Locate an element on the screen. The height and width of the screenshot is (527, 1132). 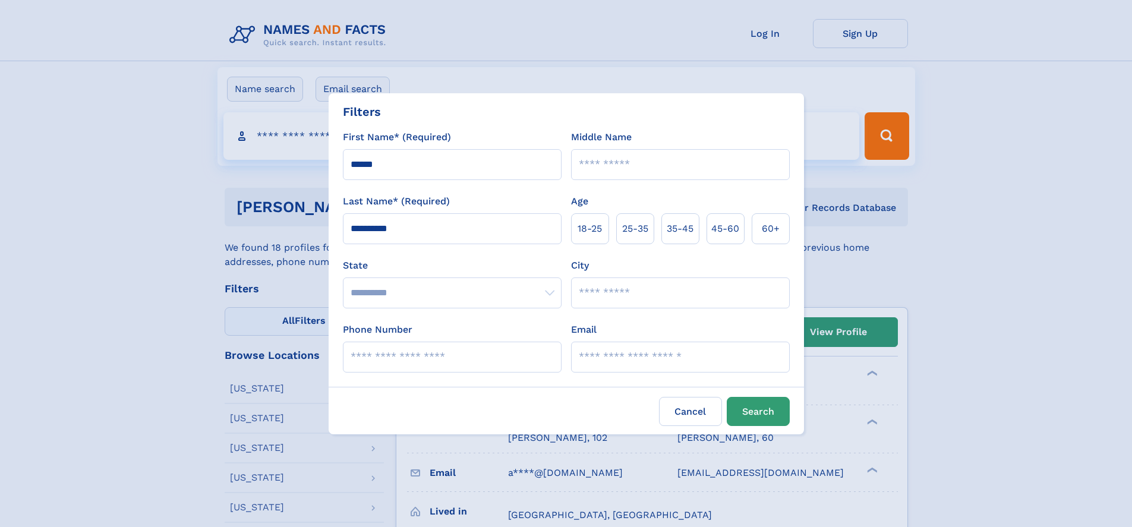
label: Phone Number is located at coordinates (377, 330).